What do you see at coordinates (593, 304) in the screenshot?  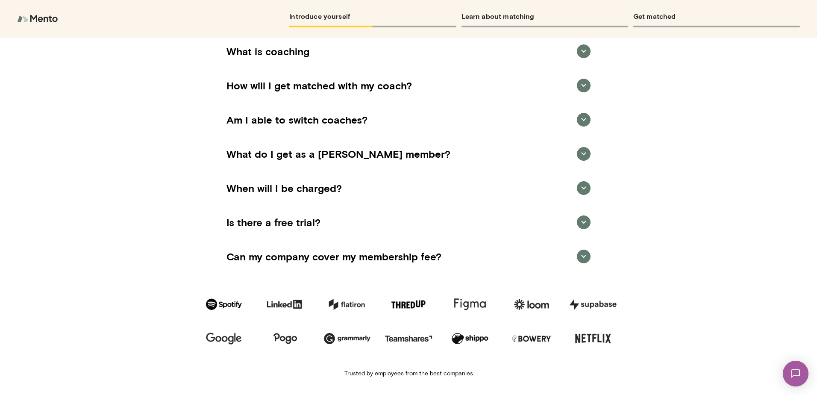 I see `img: supabase` at bounding box center [593, 304].